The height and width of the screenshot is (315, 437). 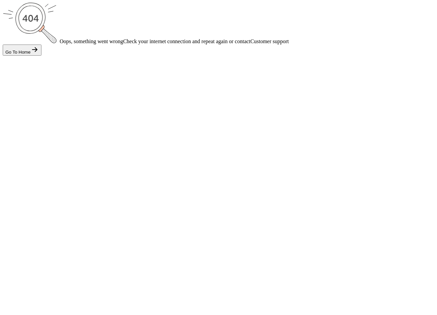 What do you see at coordinates (420, 299) in the screenshot?
I see `div: Chat Widget` at bounding box center [420, 299].